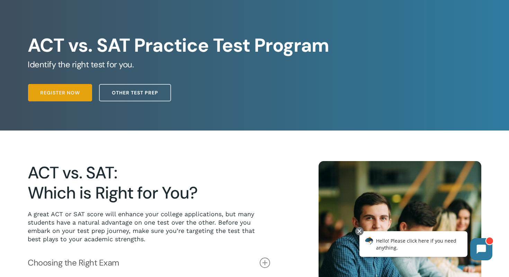  Describe the element at coordinates (17, 15) in the screenshot. I see `img: Avatar` at that location.